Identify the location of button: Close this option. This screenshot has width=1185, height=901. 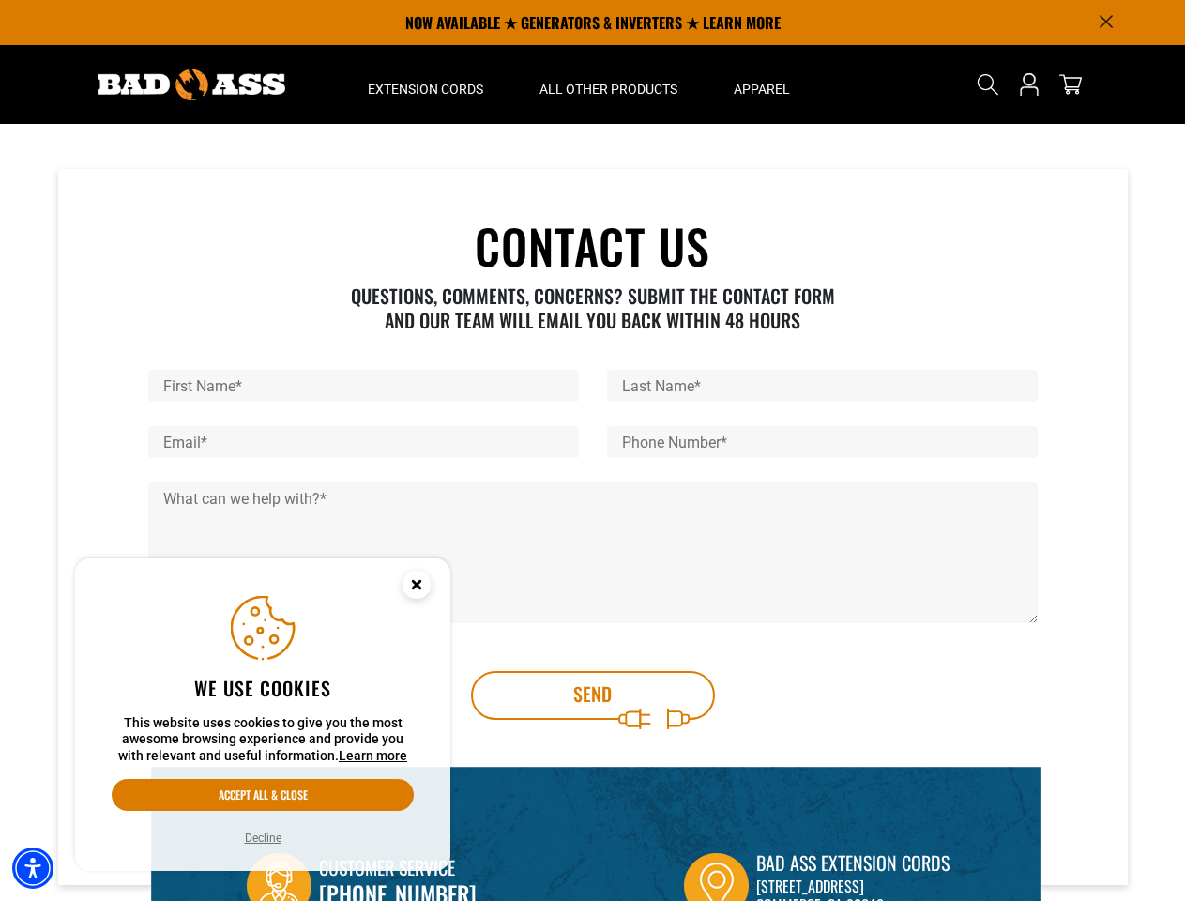
(417, 587).